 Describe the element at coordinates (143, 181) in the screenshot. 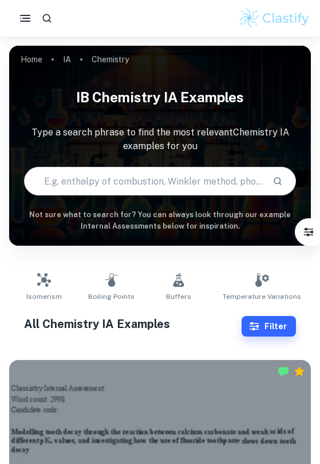

I see `input: E.g. enthalpy of combustion, Winkler method, phosphate and temperature...` at that location.